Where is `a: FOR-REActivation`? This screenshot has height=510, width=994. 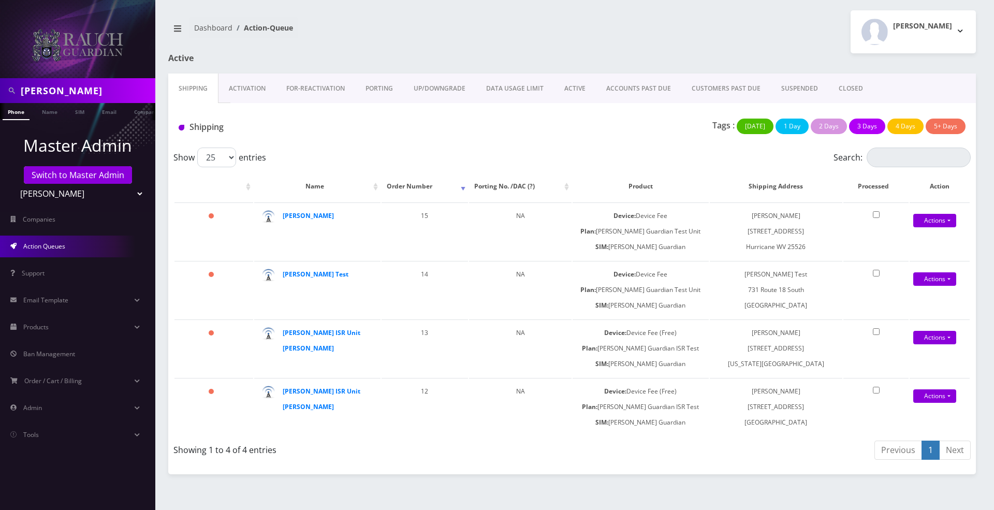 a: FOR-REActivation is located at coordinates (315, 89).